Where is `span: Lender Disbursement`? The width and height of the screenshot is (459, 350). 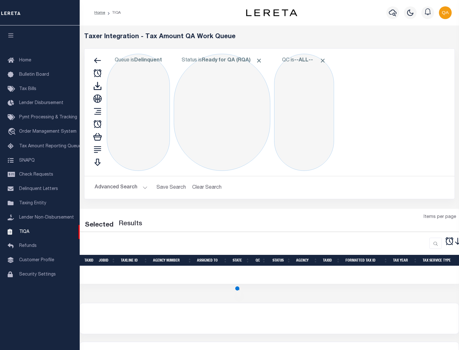 span: Lender Disbursement is located at coordinates (41, 103).